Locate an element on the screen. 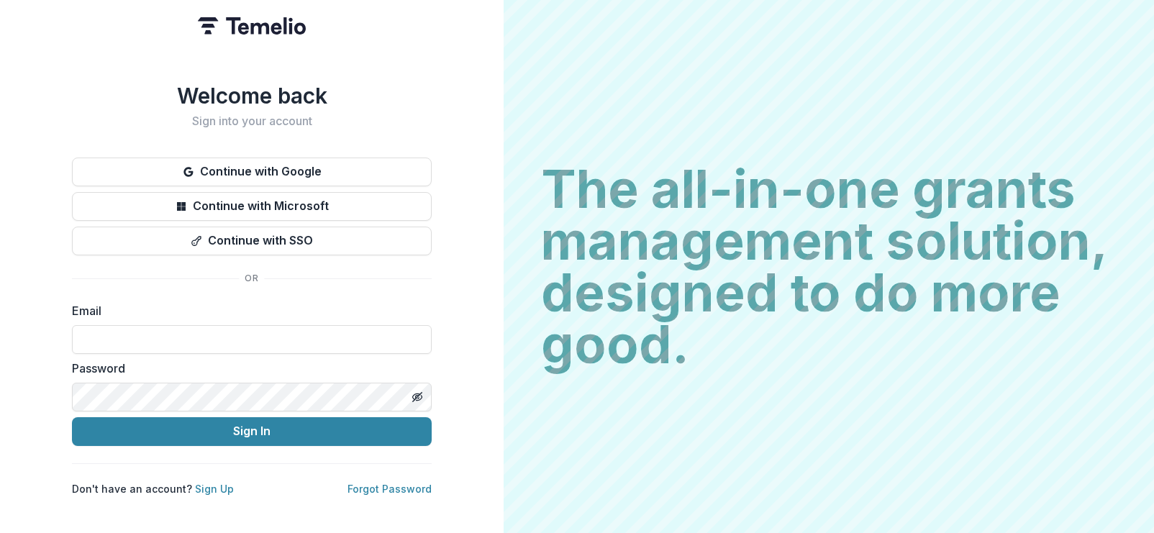  button: Continue with Microsoft is located at coordinates (252, 206).